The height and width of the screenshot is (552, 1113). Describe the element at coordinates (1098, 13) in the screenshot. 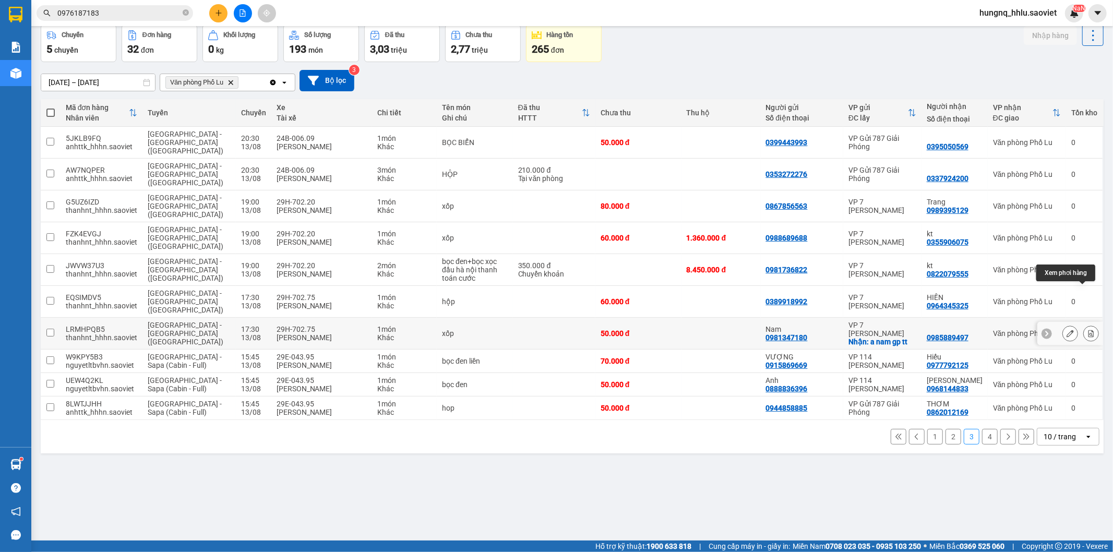

I see `span: caret-down` at that location.